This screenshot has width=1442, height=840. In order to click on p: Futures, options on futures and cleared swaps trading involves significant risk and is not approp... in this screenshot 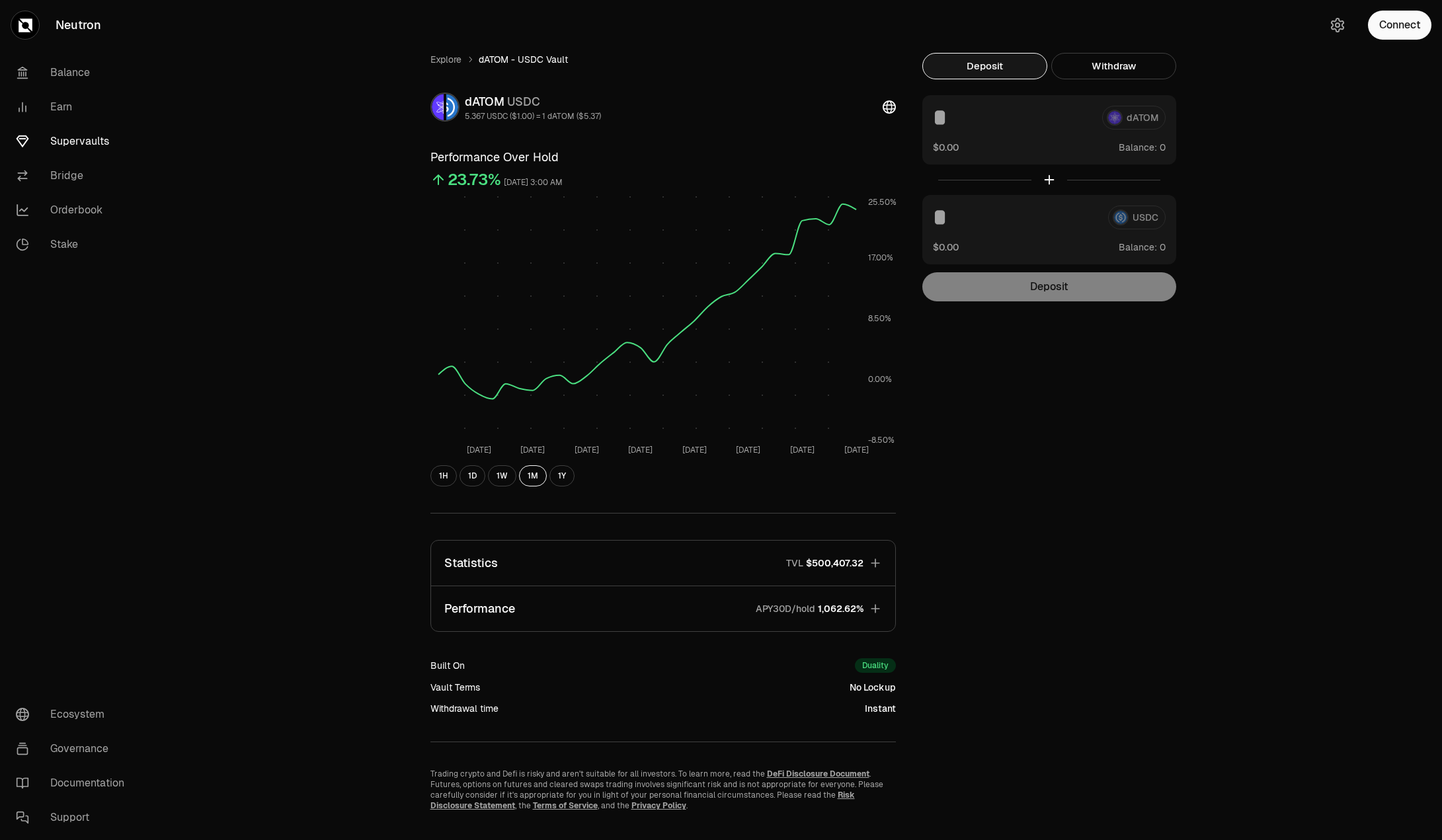, I will do `click(663, 795)`.